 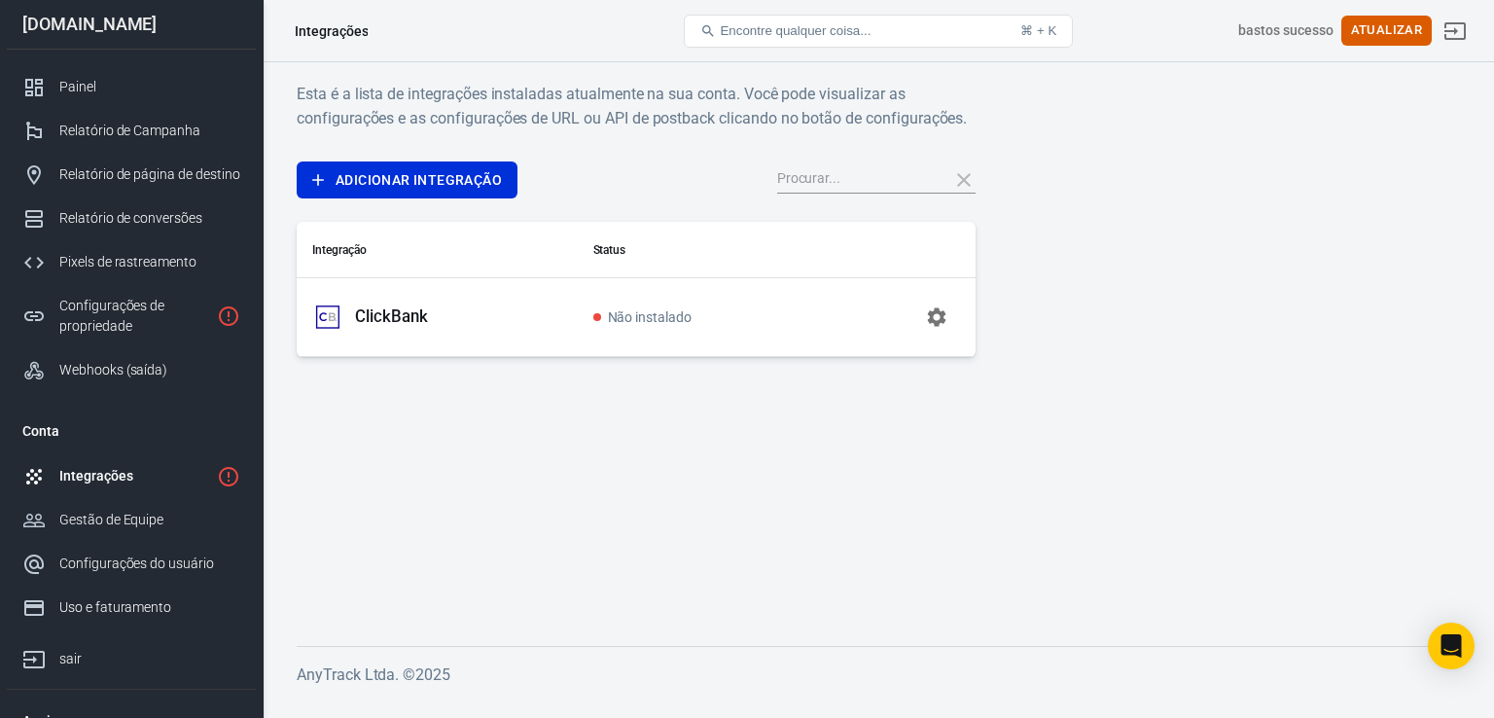 What do you see at coordinates (879, 31) in the screenshot?
I see `button: Encontre qualquer coisa...⌘ + K` at bounding box center [879, 31].